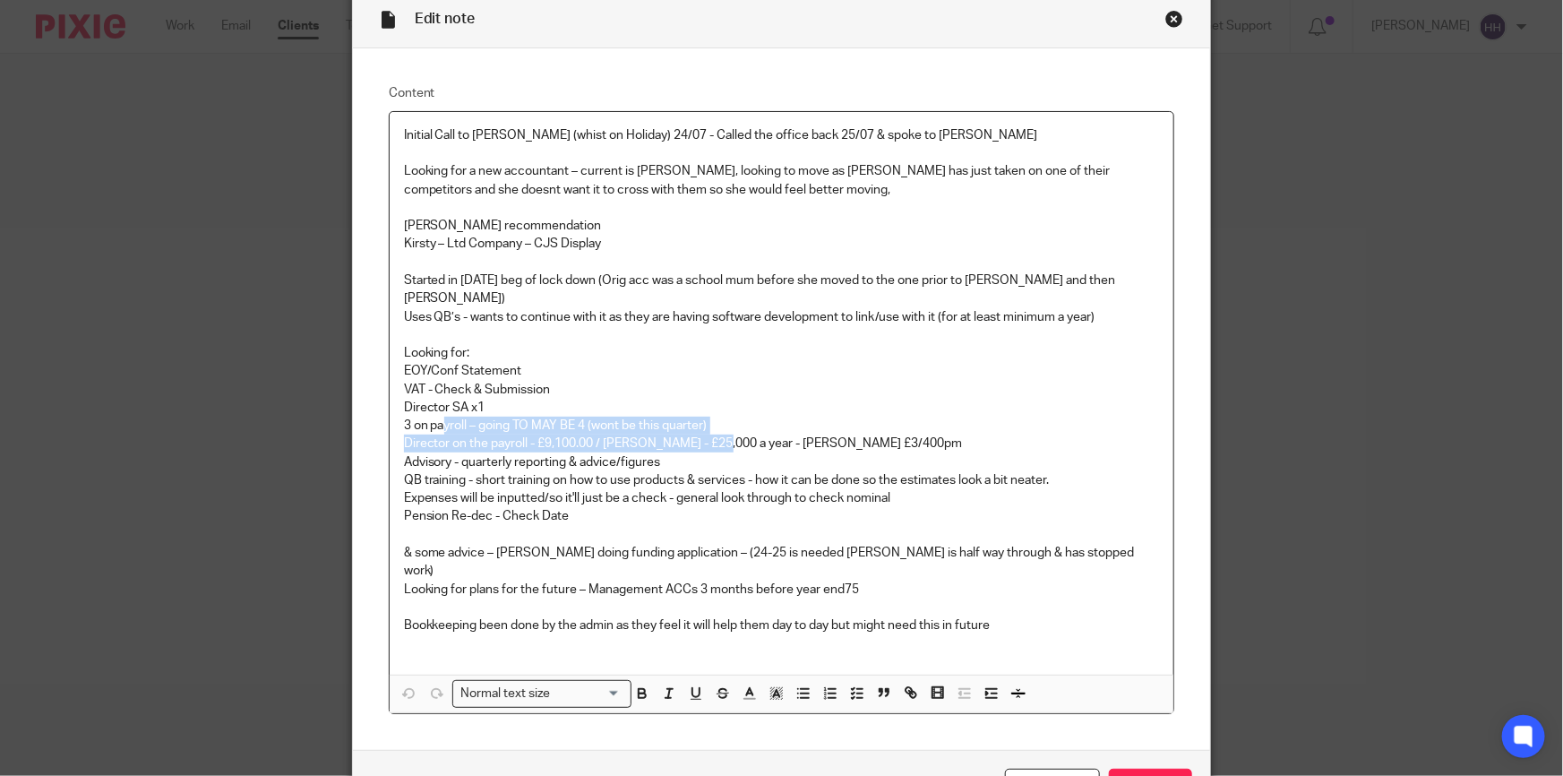 The image size is (1563, 776). I want to click on p: EOY/Conf Statement, so click(782, 371).